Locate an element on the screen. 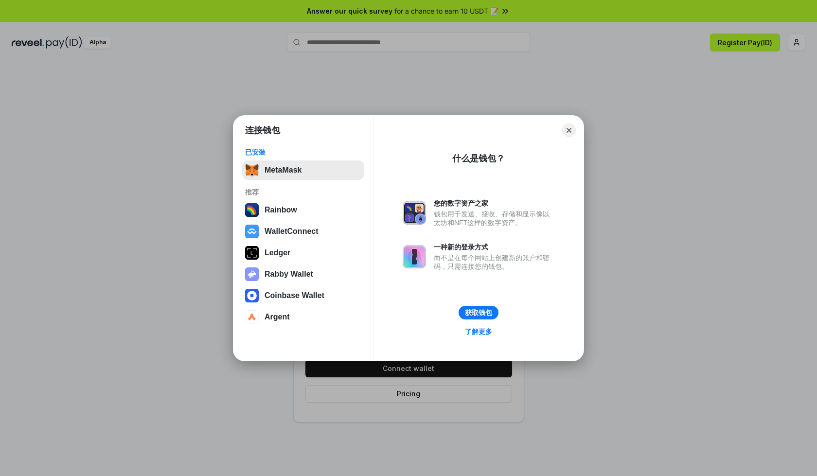 The width and height of the screenshot is (817, 476). button: Ledger is located at coordinates (303, 253).